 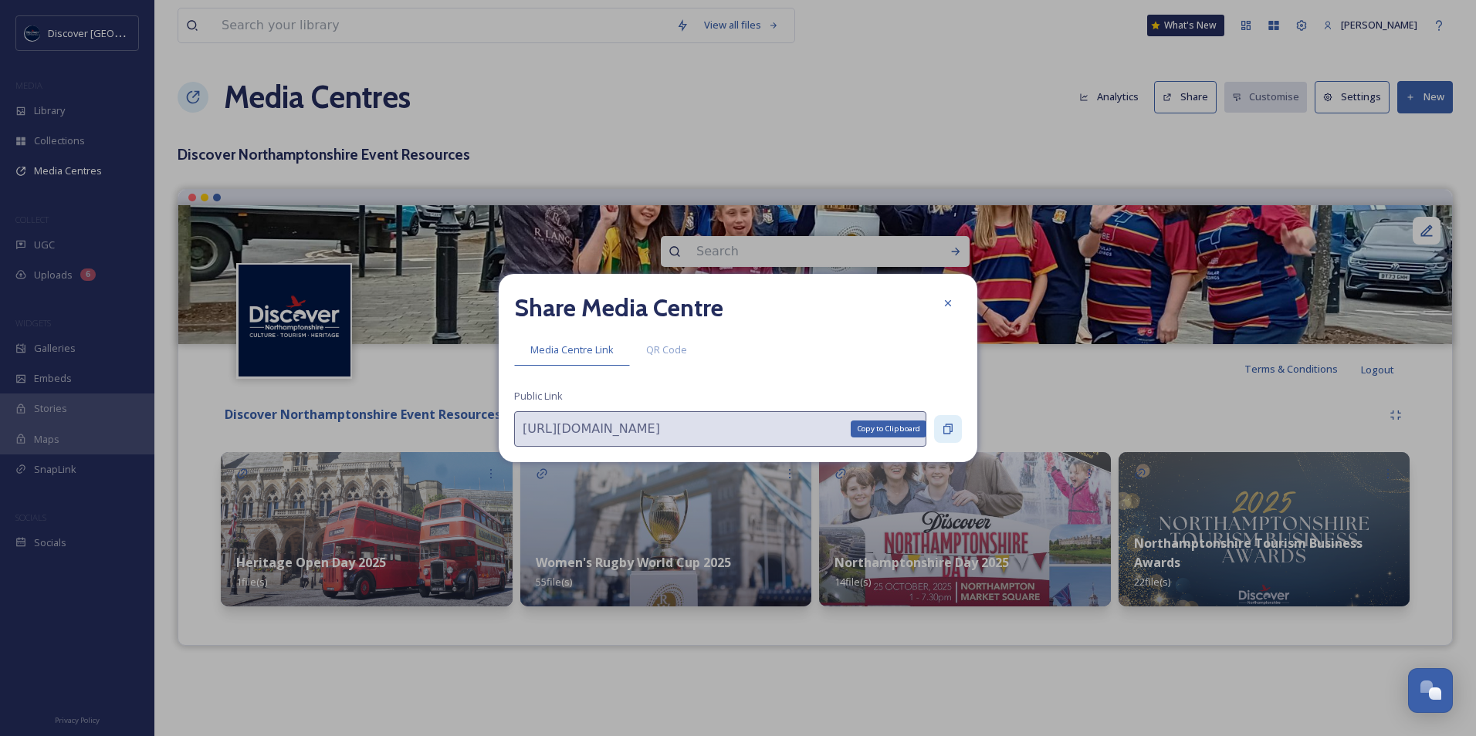 I want to click on h2: Share Media Centre, so click(x=618, y=308).